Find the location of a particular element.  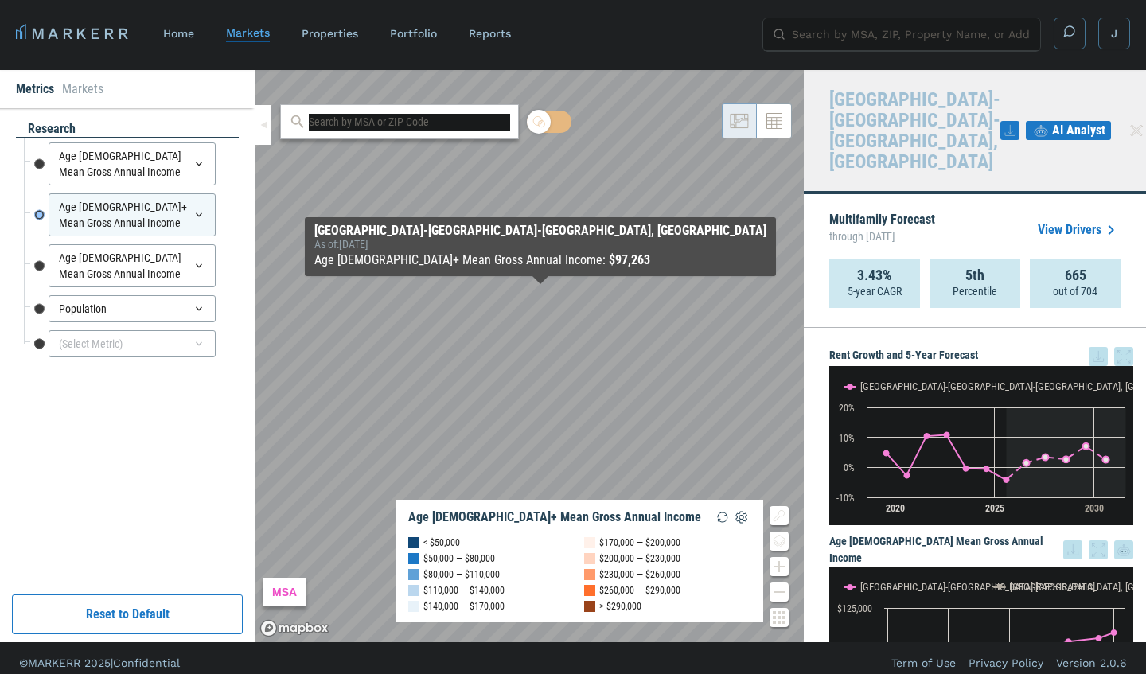

tspan: 2020 is located at coordinates (896, 509).